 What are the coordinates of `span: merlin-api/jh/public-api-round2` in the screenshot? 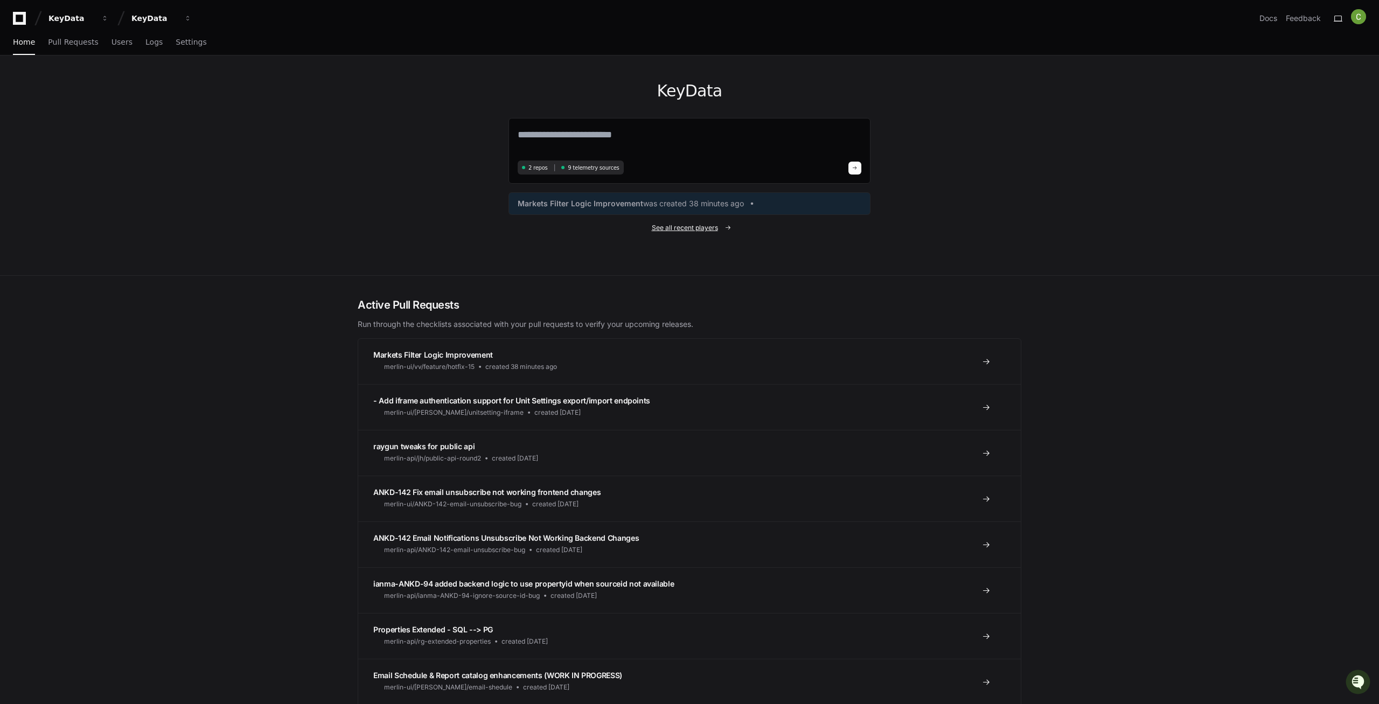 It's located at (433, 458).